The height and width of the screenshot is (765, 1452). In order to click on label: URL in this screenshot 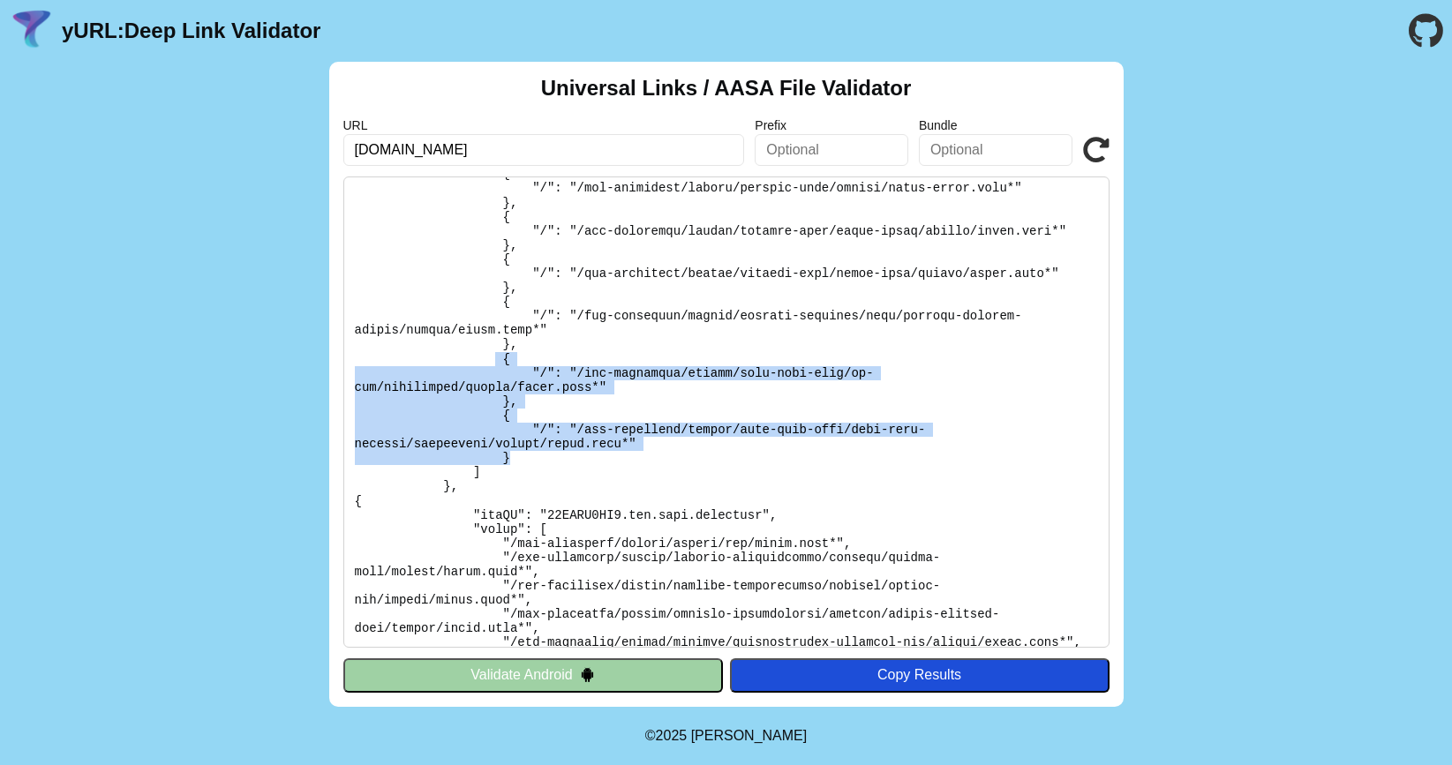, I will do `click(544, 125)`.